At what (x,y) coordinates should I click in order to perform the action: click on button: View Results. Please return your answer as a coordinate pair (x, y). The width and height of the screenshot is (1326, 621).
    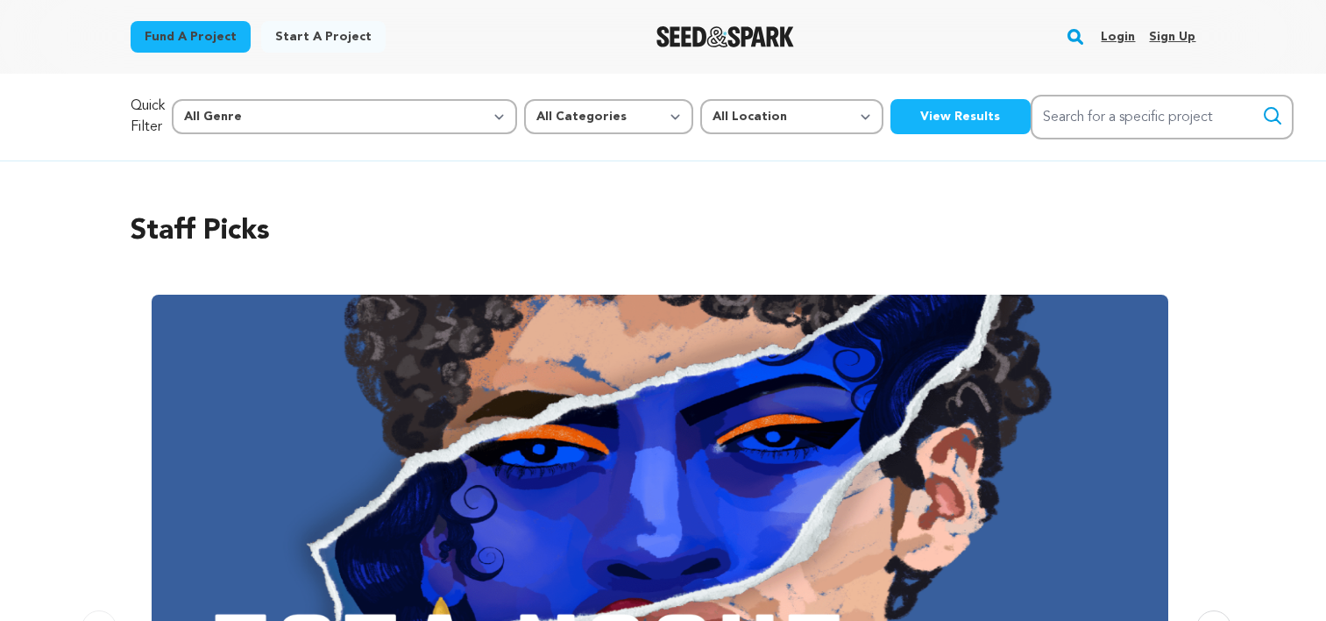
    Looking at the image, I should click on (961, 117).